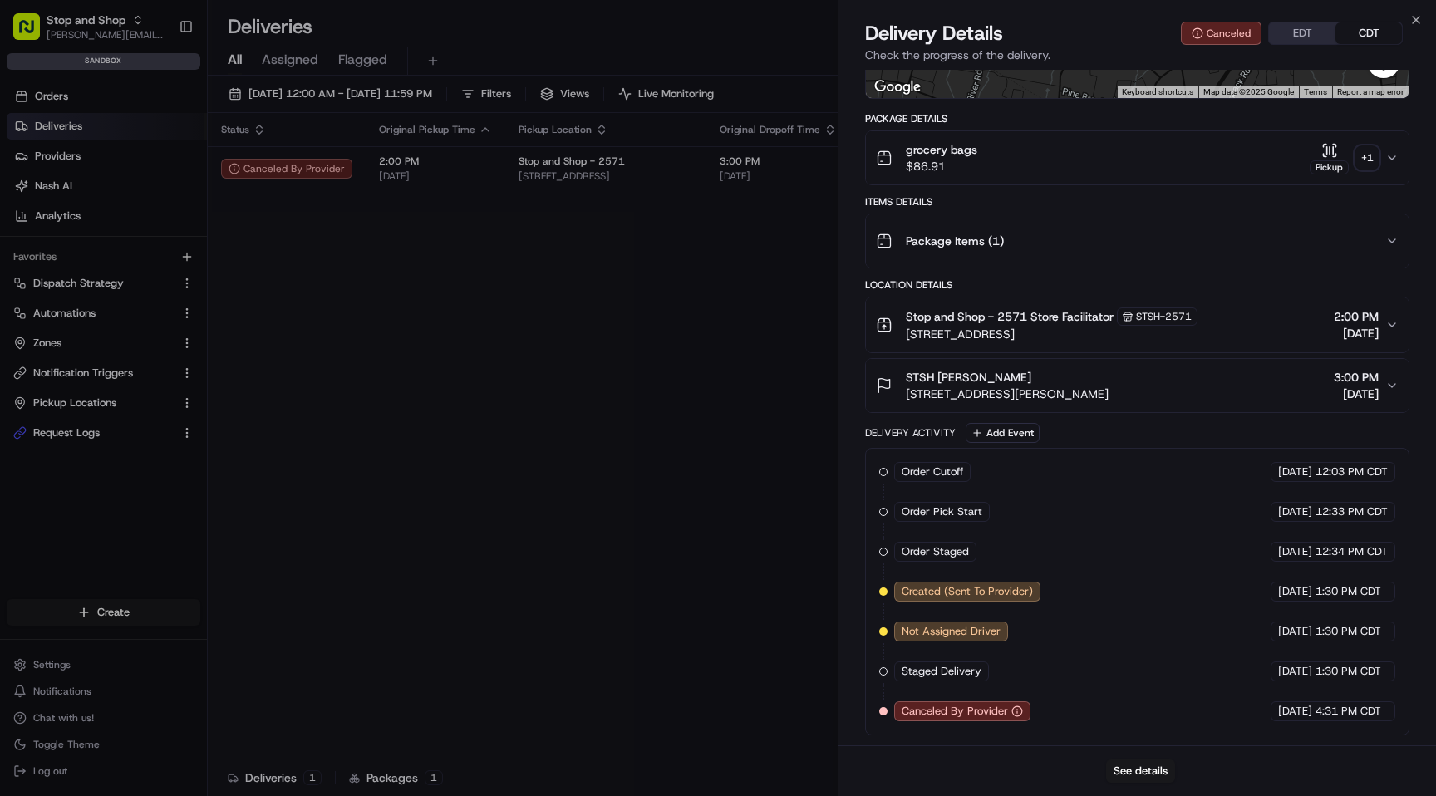  I want to click on img: Nash, so click(33, 33).